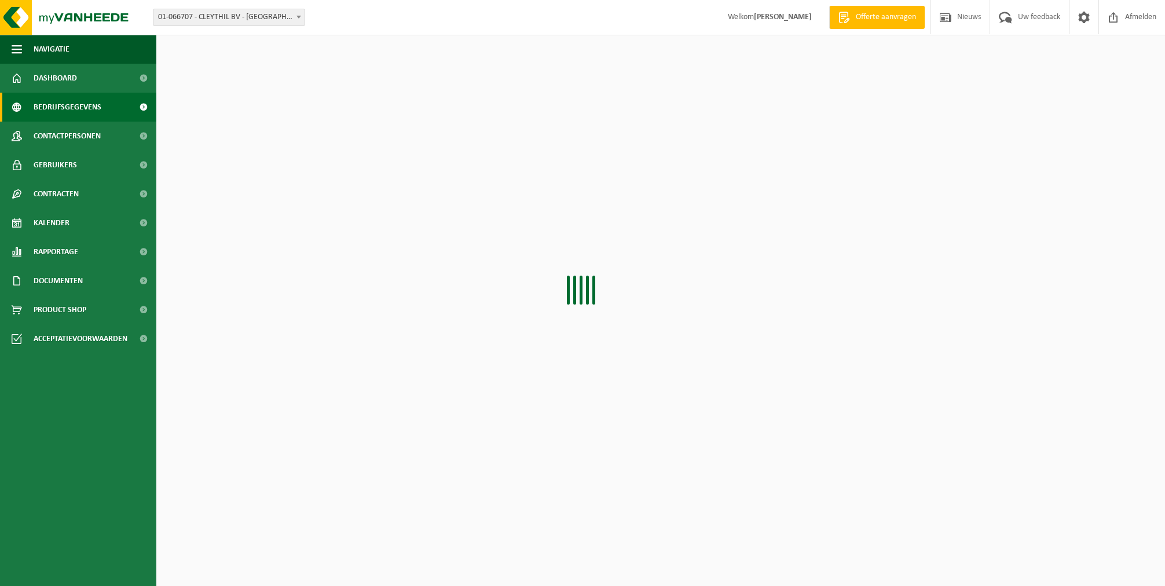 The height and width of the screenshot is (586, 1165). Describe the element at coordinates (67, 136) in the screenshot. I see `span: Contactpersonen` at that location.